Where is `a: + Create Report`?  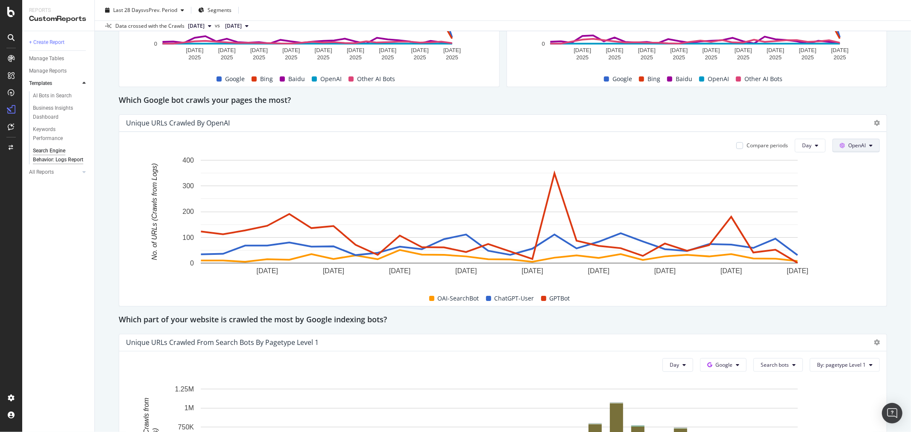
a: + Create Report is located at coordinates (59, 42).